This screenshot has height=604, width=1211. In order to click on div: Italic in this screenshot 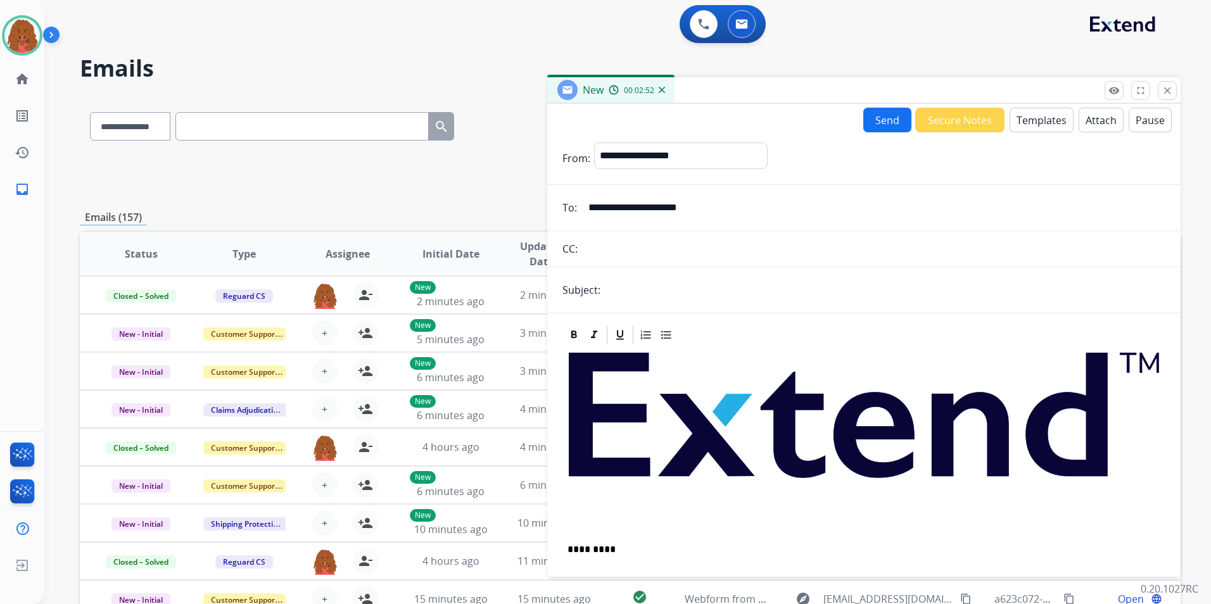, I will do `click(594, 335)`.